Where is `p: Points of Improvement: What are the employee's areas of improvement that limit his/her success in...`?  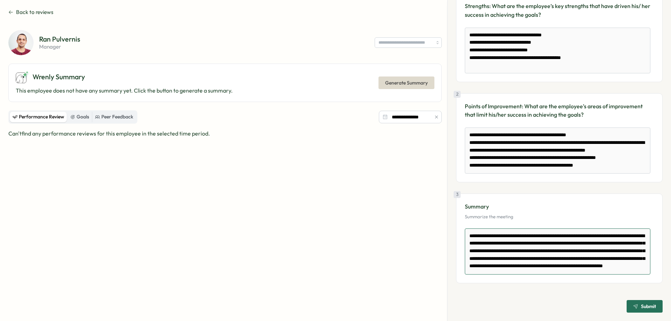 p: Points of Improvement: What are the employee's areas of improvement that limit his/her success in... is located at coordinates (559, 111).